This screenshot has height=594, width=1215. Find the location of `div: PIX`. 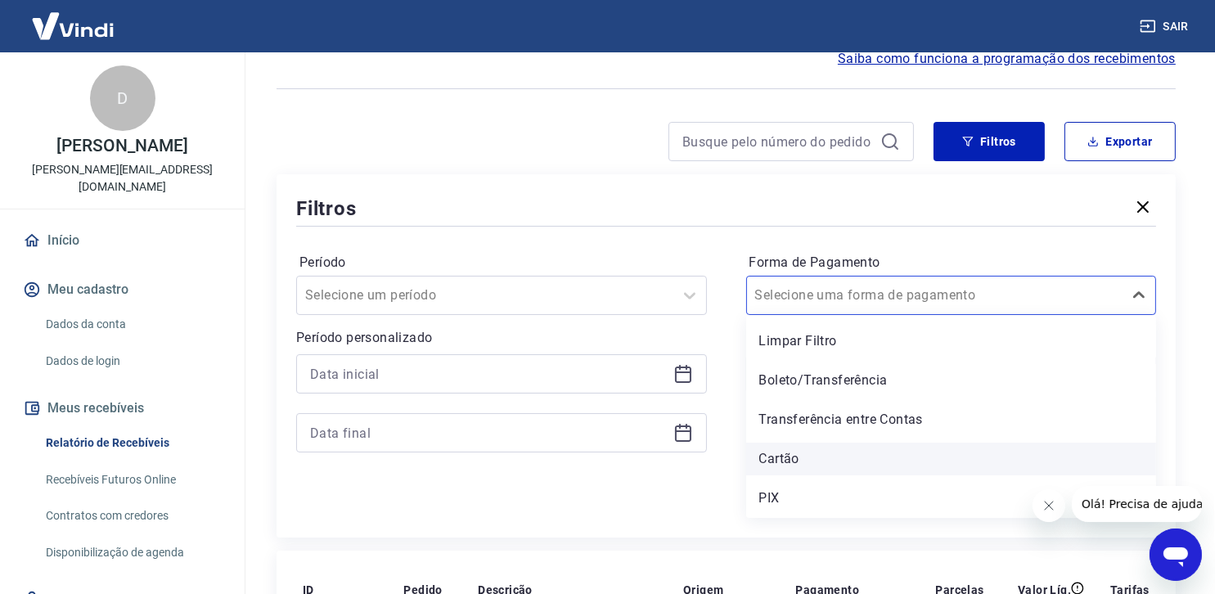

div: PIX is located at coordinates (951, 498).